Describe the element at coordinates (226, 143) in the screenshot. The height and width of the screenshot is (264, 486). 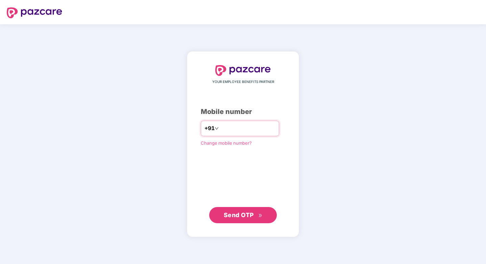
I see `span: Change mobile number?` at that location.